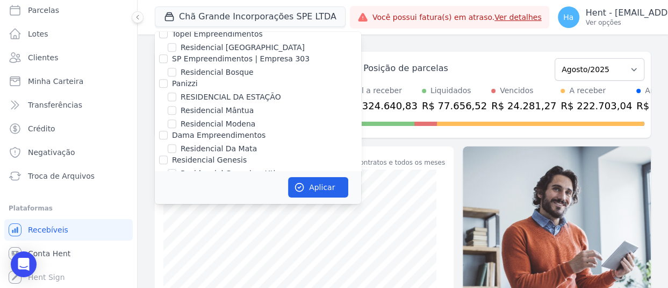 The width and height of the screenshot is (668, 288). Describe the element at coordinates (457, 17) in the screenshot. I see `span: Você possui fatura(s) em atraso.` at that location.